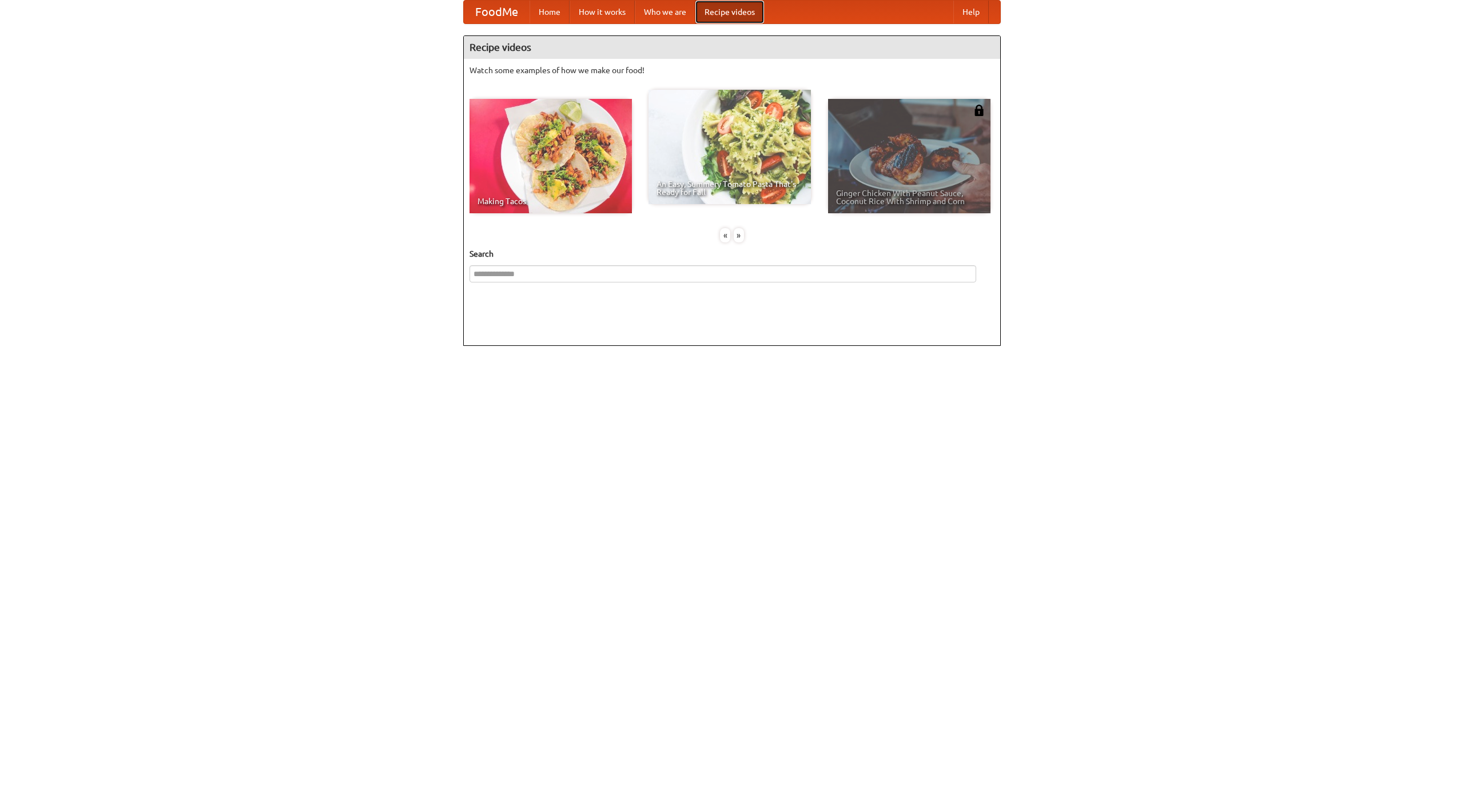 The image size is (1464, 809). Describe the element at coordinates (665, 12) in the screenshot. I see `a: Who we are` at that location.